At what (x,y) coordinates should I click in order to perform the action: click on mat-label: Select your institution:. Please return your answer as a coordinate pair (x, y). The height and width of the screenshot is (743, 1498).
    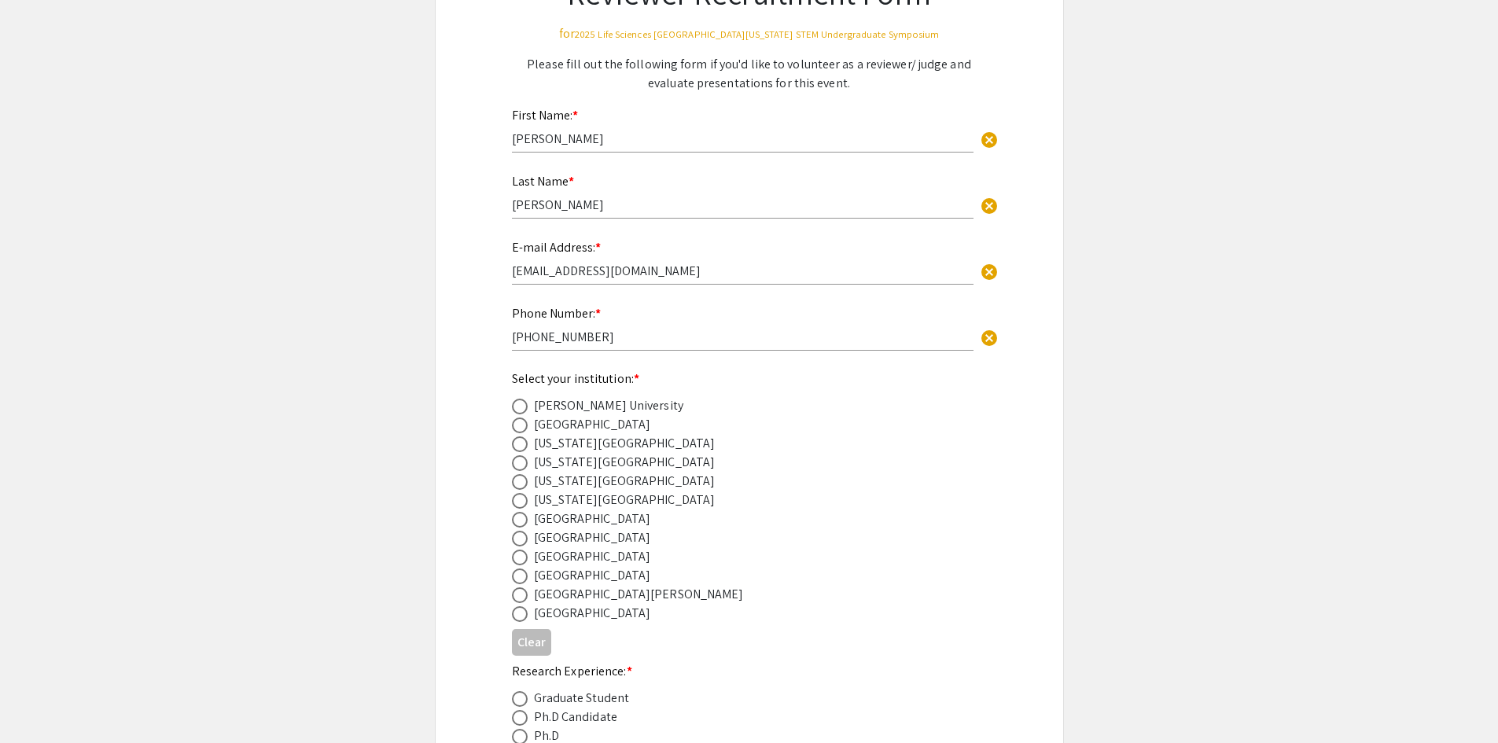
    Looking at the image, I should click on (576, 378).